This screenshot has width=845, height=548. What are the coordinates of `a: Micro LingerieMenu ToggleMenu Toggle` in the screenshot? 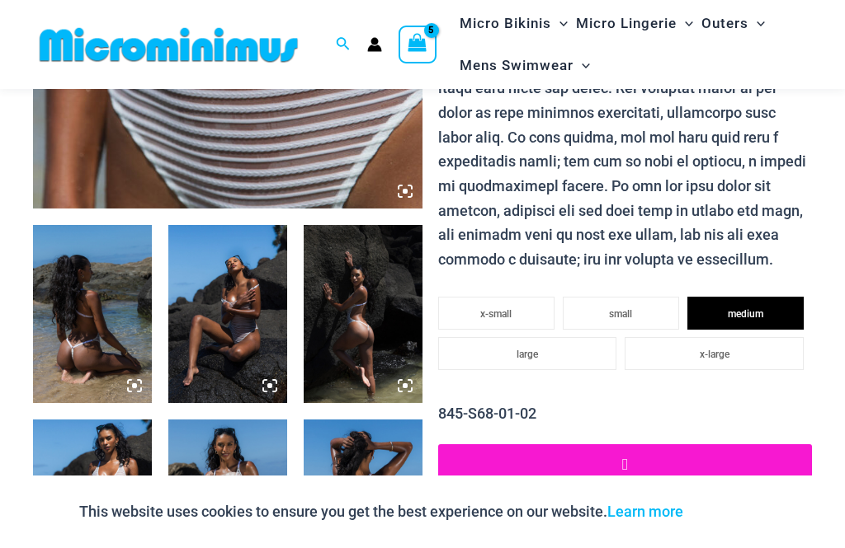 It's located at (634, 23).